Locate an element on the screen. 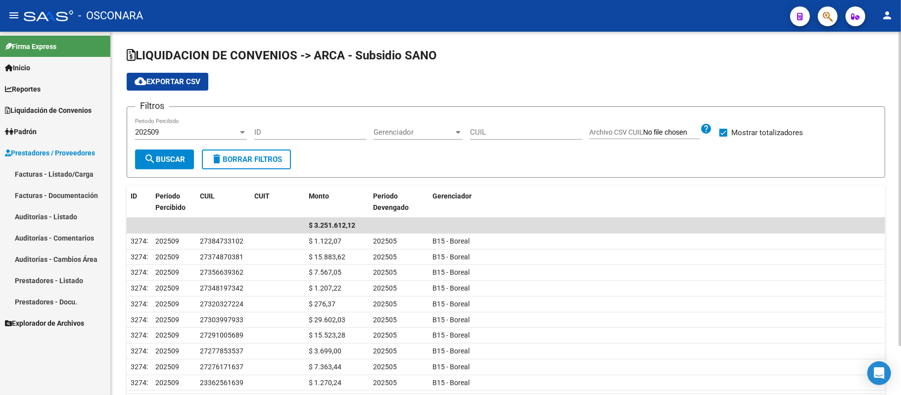 This screenshot has width=901, height=395. span: Explorador de Archivos is located at coordinates (45, 323).